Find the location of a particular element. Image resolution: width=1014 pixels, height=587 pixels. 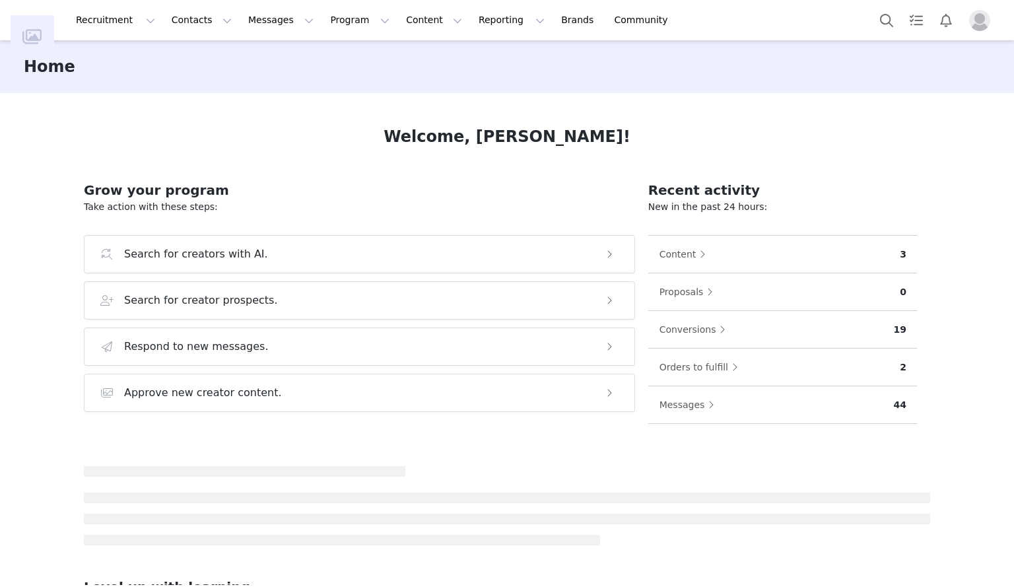

button: Recruitment is located at coordinates (116, 20).